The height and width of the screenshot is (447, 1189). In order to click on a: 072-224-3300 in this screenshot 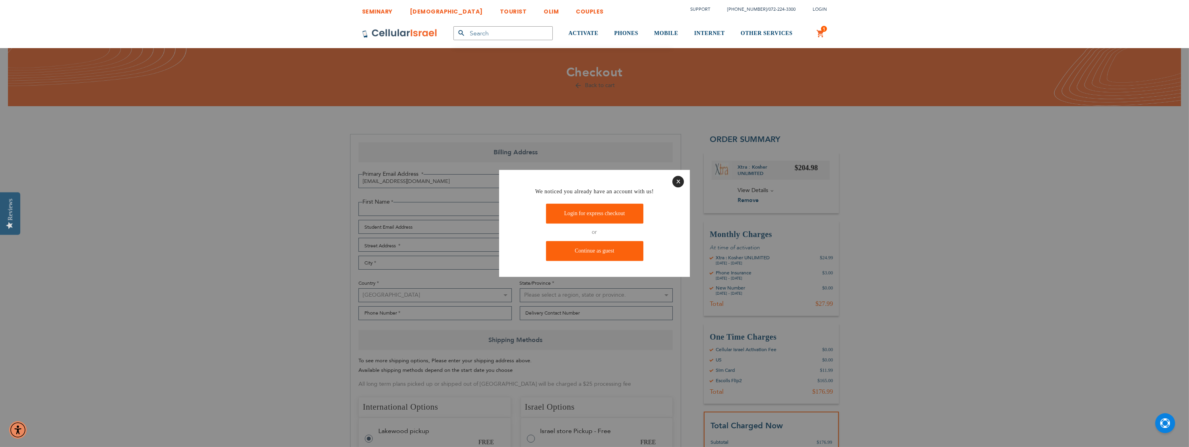, I will do `click(782, 9)`.